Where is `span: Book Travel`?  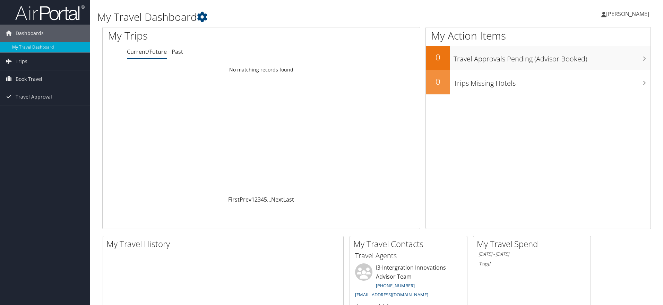
span: Book Travel is located at coordinates (29, 79).